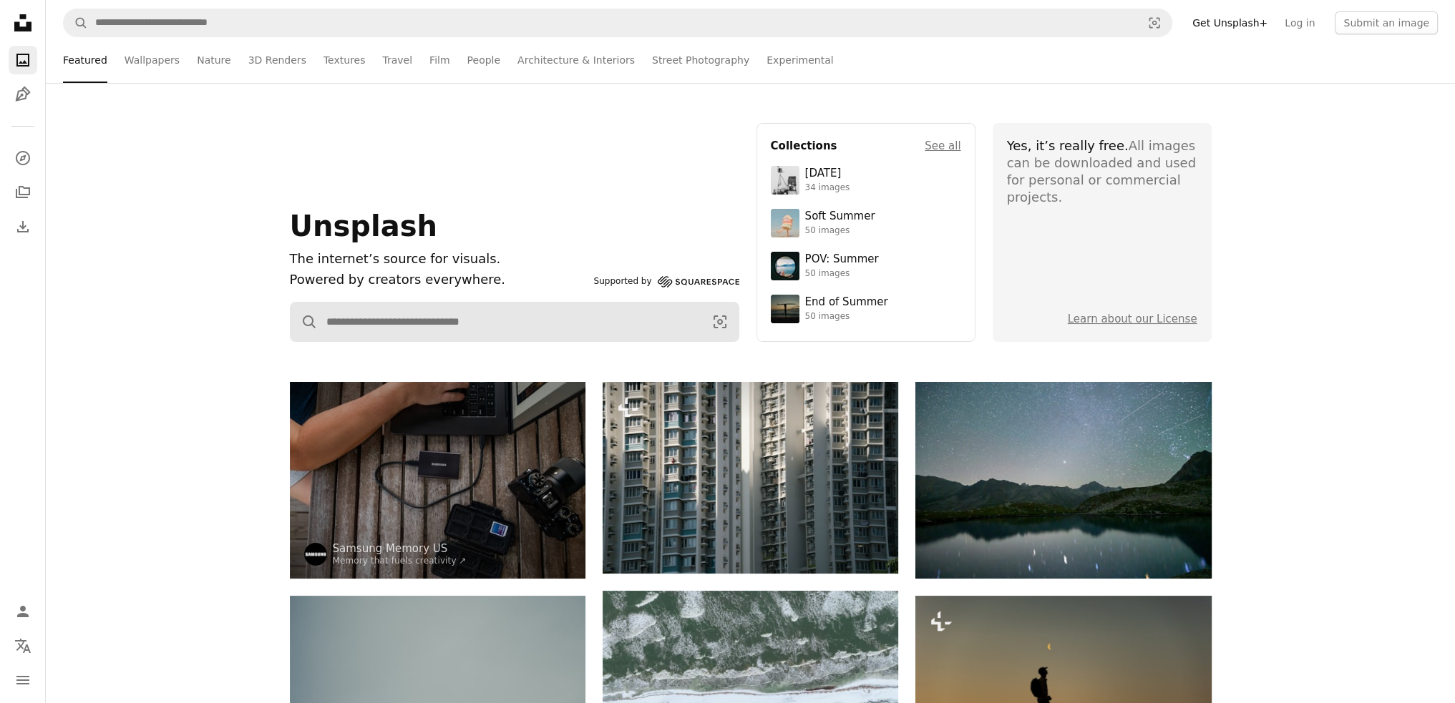 The width and height of the screenshot is (1455, 703). Describe the element at coordinates (846, 303) in the screenshot. I see `div: End of Summer` at that location.